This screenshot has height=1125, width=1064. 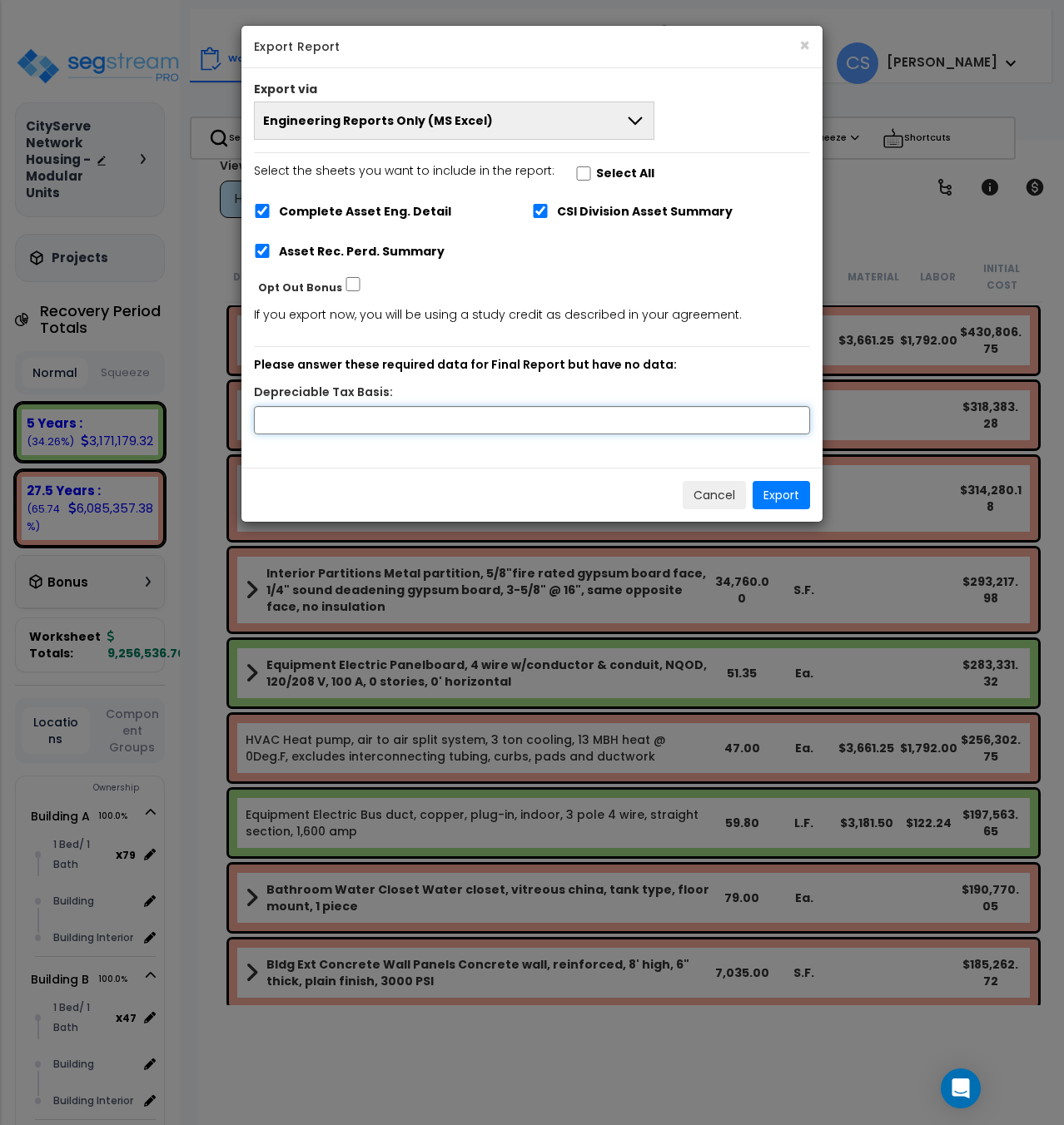 I want to click on label: Depreciable Tax Basis:, so click(x=322, y=392).